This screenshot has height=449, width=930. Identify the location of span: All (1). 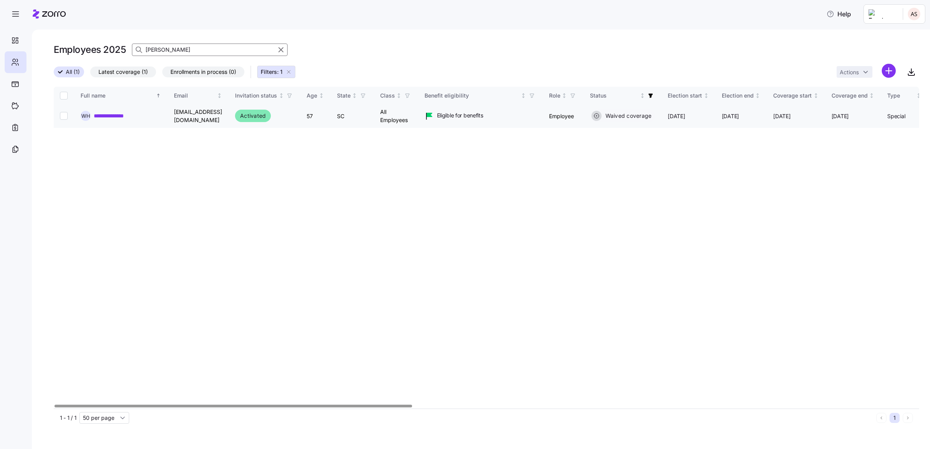
(73, 72).